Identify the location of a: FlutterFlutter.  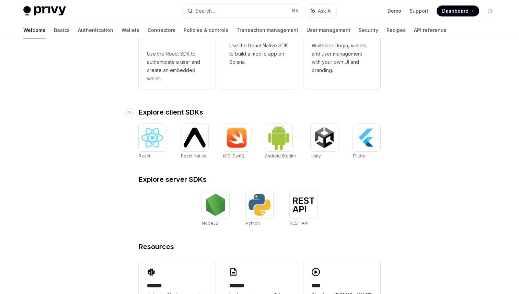
(366, 142).